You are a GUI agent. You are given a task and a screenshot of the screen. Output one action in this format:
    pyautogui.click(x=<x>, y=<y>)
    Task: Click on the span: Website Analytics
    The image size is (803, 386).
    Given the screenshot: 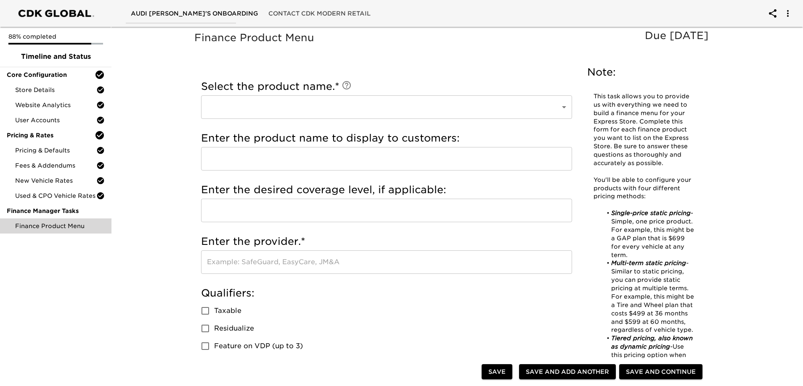 What is the action you would take?
    pyautogui.click(x=56, y=105)
    